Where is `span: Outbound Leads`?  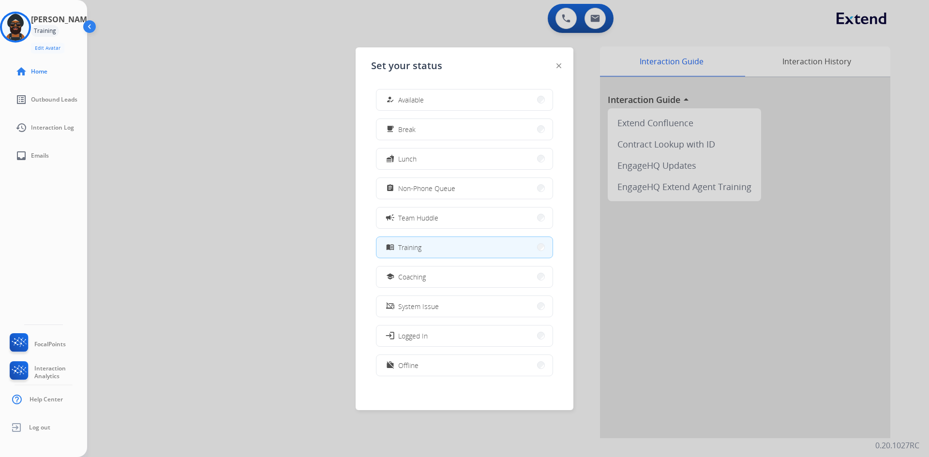 span: Outbound Leads is located at coordinates (54, 100).